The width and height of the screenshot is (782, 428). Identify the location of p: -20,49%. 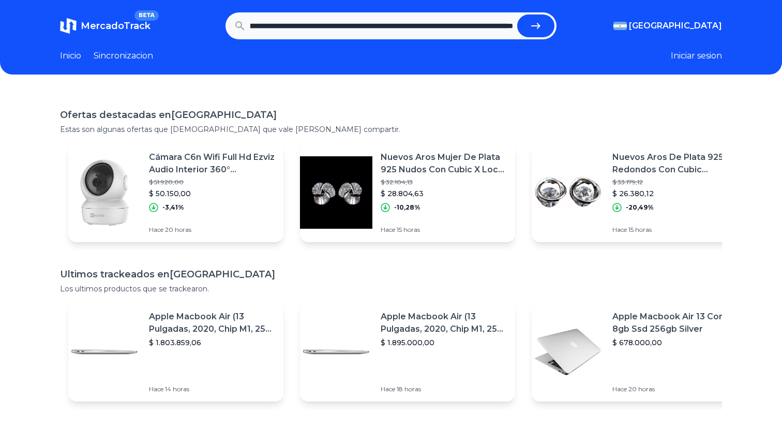
(640, 207).